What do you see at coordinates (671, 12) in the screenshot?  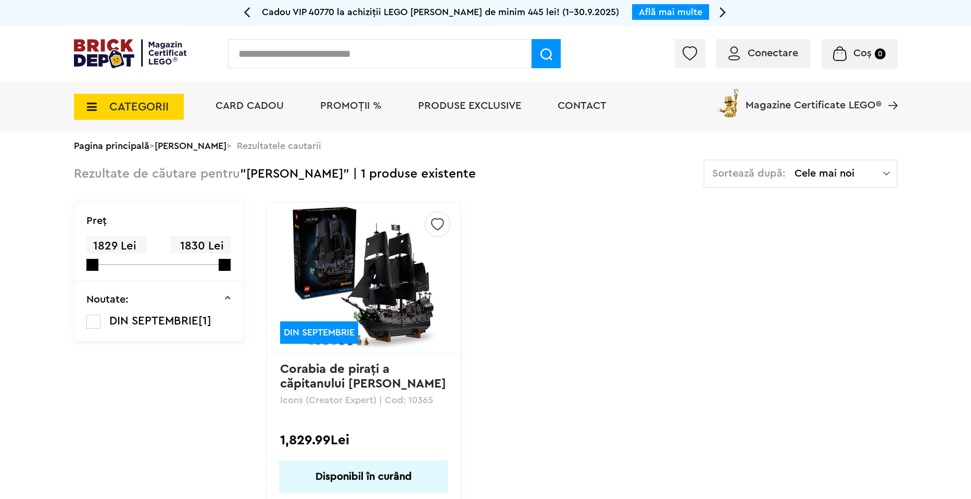 I see `a: Află mai multe` at bounding box center [671, 12].